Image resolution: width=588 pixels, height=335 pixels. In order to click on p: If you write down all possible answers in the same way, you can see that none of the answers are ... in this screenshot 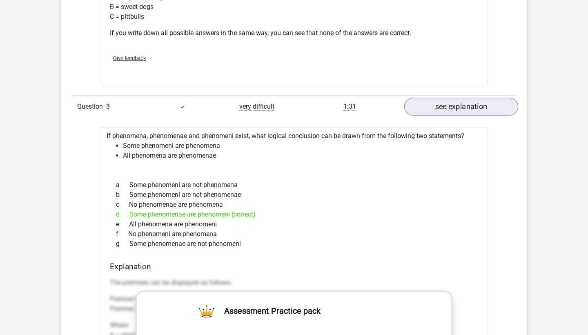, I will do `click(294, 33)`.